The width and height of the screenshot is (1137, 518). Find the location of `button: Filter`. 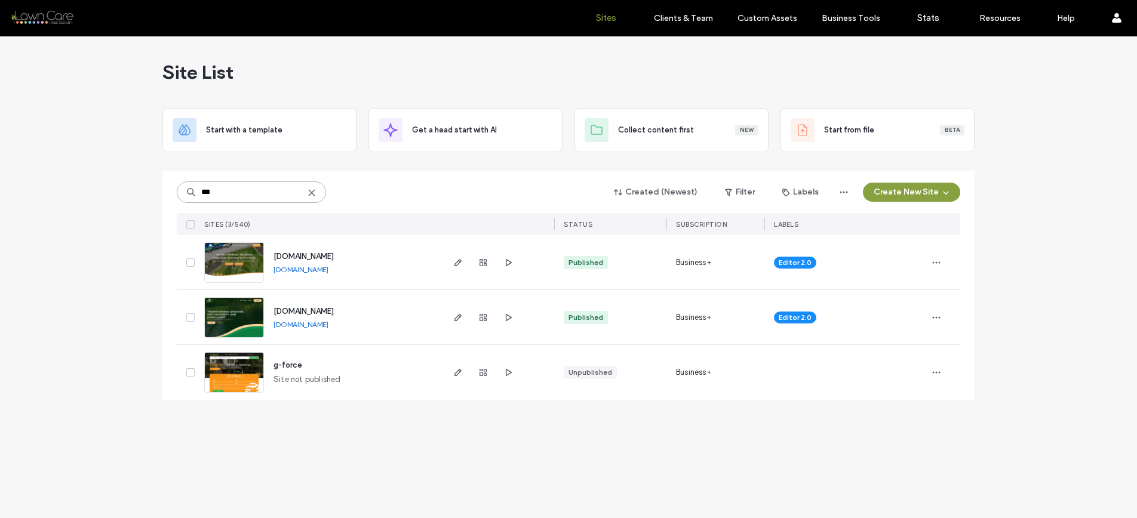

button: Filter is located at coordinates (740, 192).